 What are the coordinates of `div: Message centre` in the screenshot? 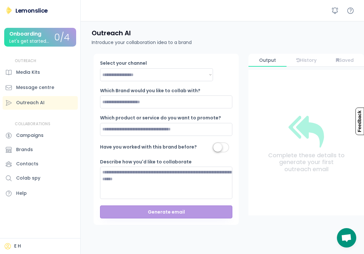 It's located at (35, 87).